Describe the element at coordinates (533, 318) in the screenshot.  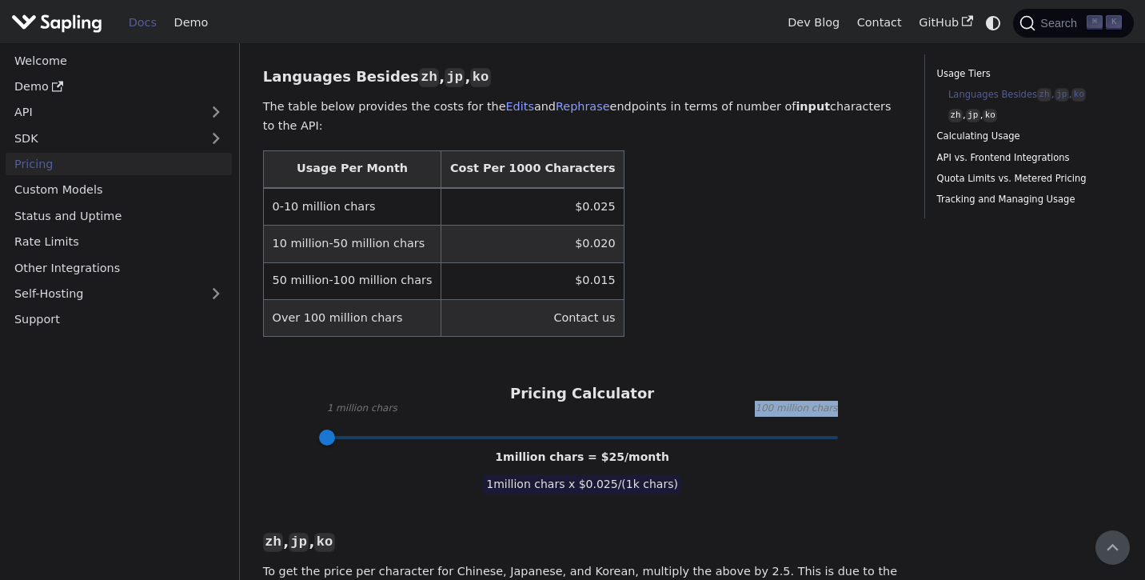
I see `td: Contact us` at that location.